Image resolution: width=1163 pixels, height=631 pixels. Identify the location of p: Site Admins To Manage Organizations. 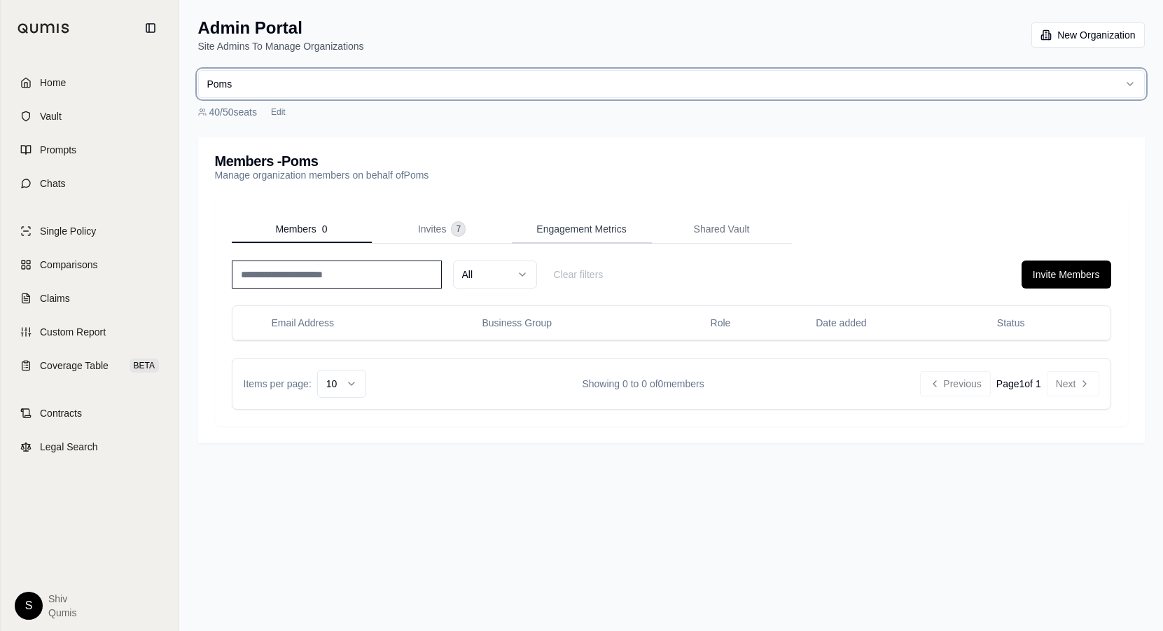
(281, 46).